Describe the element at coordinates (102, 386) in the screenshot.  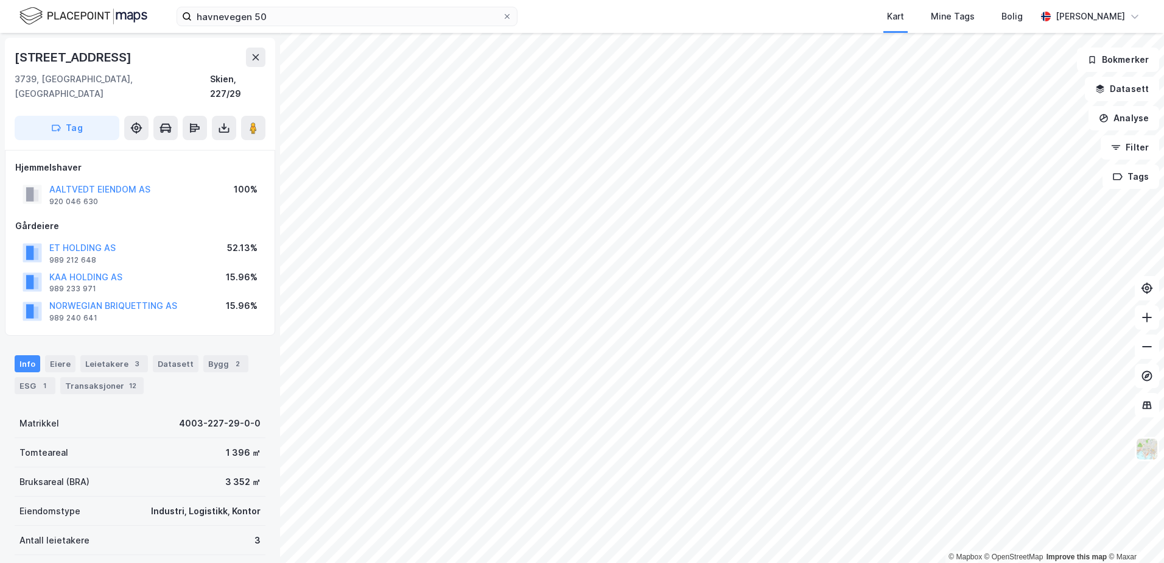
I see `div: Transaksjoner` at that location.